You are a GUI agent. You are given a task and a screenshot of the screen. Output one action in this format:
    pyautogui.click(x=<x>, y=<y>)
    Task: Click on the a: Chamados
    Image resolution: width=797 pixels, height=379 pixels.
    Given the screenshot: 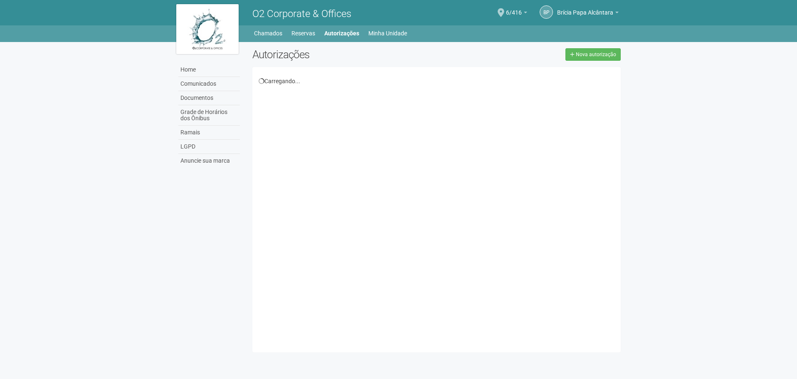 What is the action you would take?
    pyautogui.click(x=268, y=33)
    